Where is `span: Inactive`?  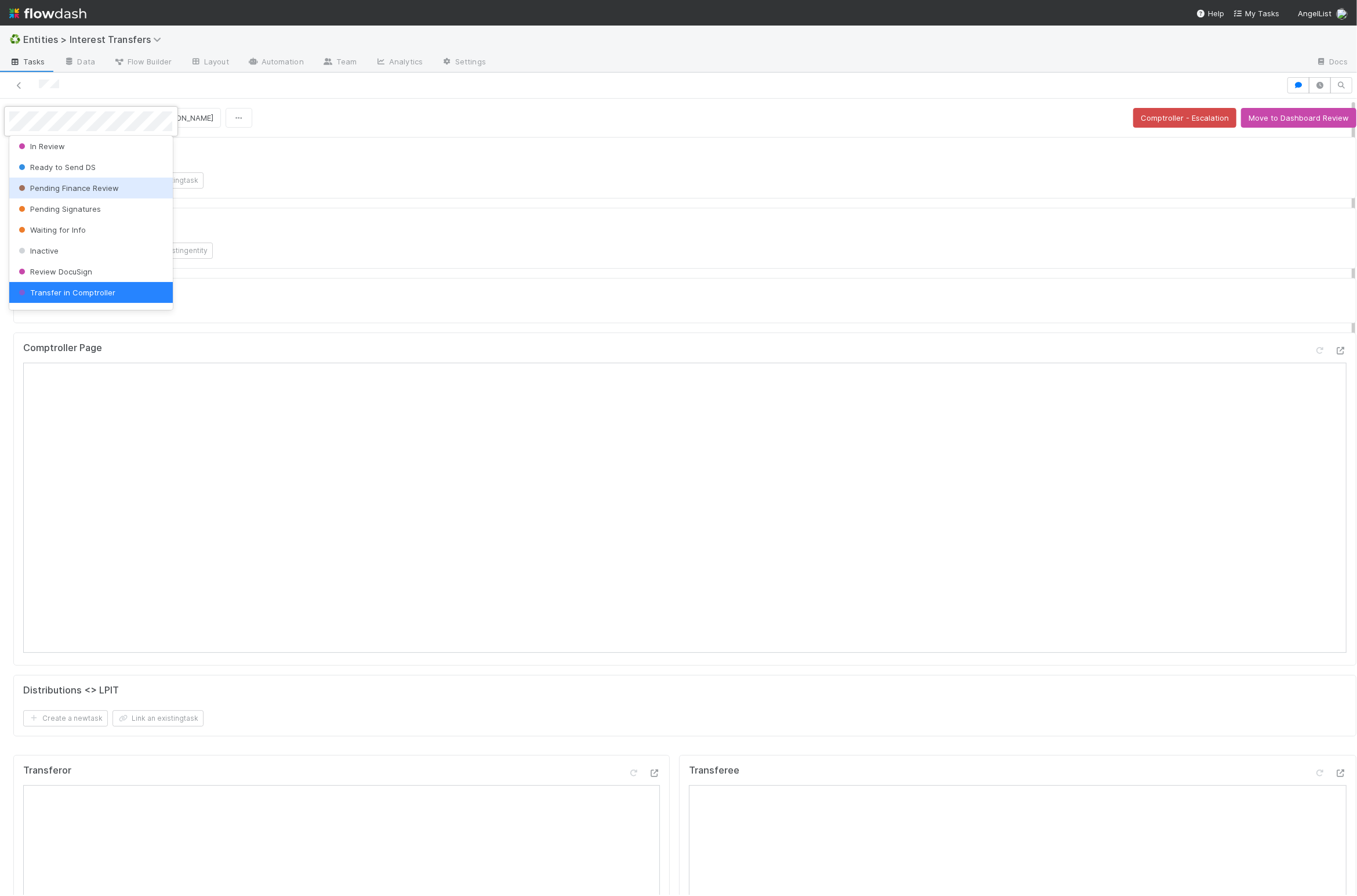
span: Inactive is located at coordinates (38, 250).